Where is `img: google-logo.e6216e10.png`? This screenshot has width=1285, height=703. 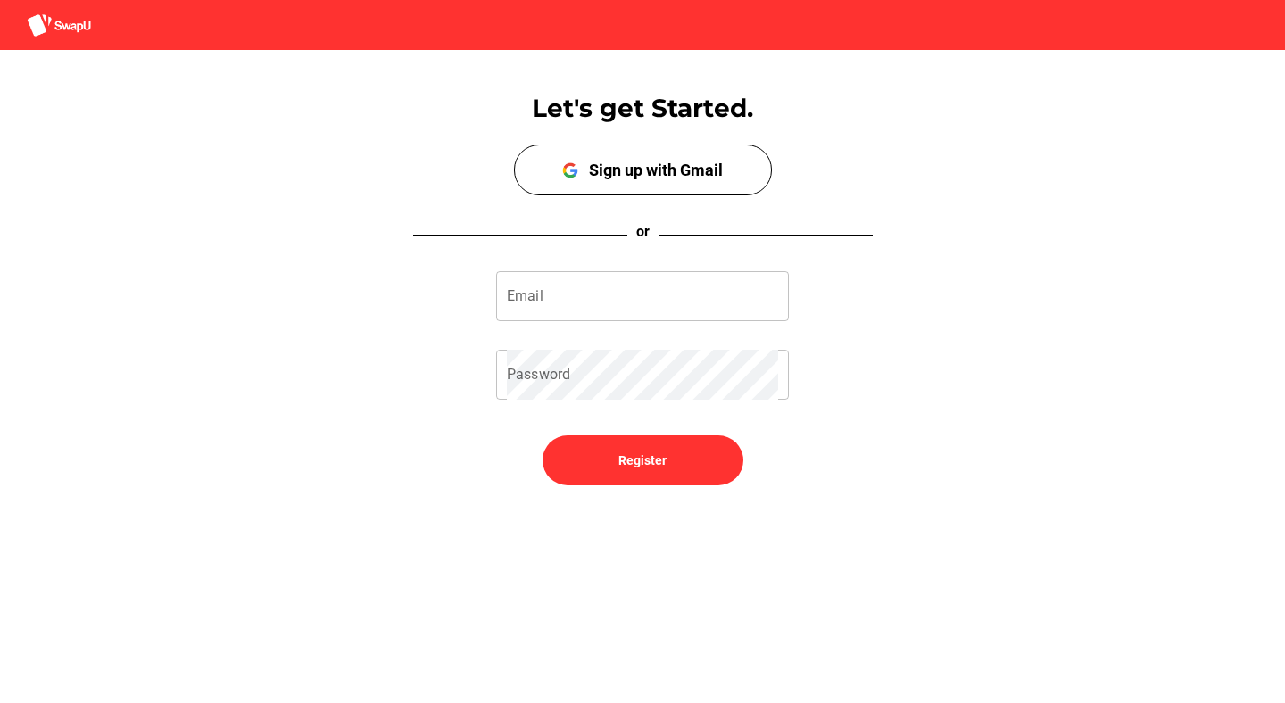 img: google-logo.e6216e10.png is located at coordinates (570, 170).